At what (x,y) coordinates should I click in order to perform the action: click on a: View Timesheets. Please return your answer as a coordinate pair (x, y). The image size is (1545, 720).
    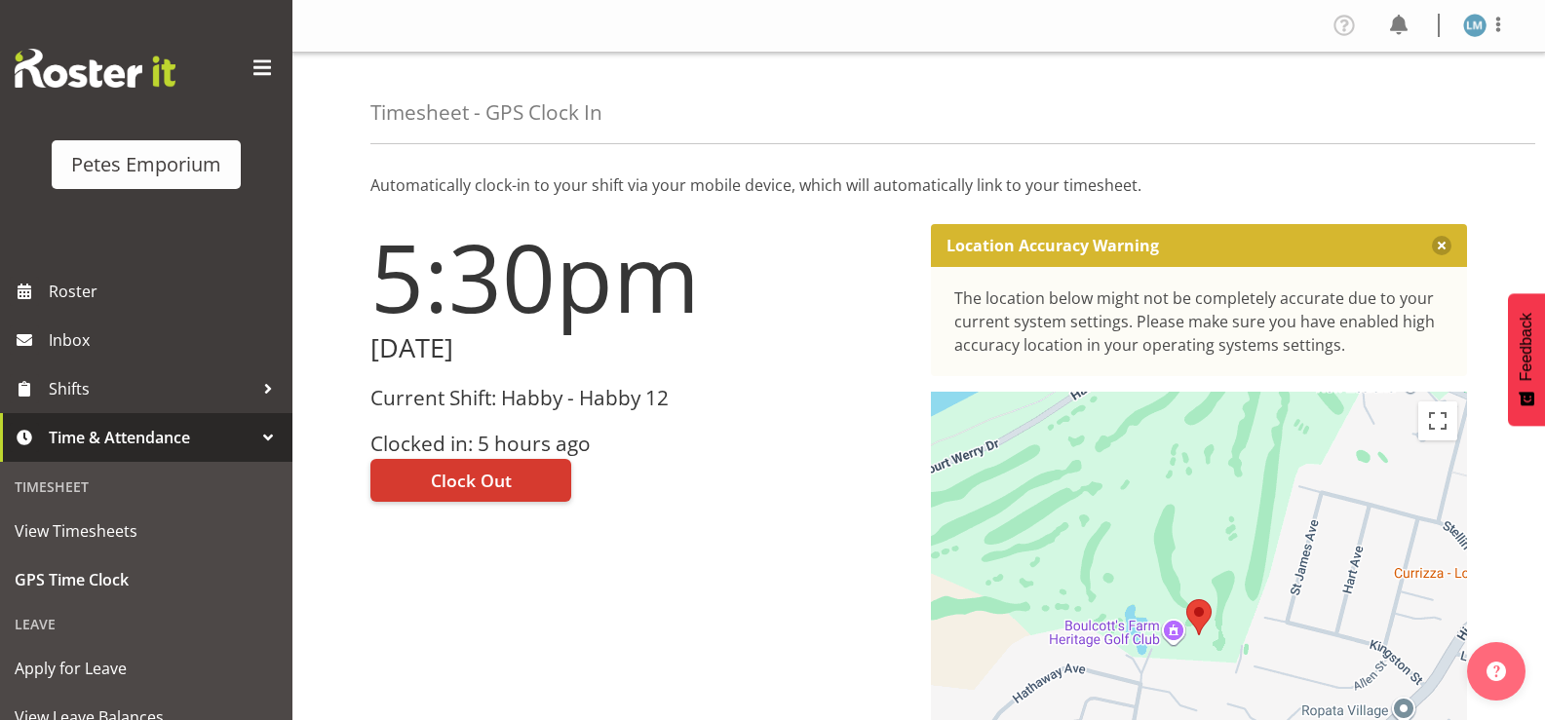
    Looking at the image, I should click on (146, 531).